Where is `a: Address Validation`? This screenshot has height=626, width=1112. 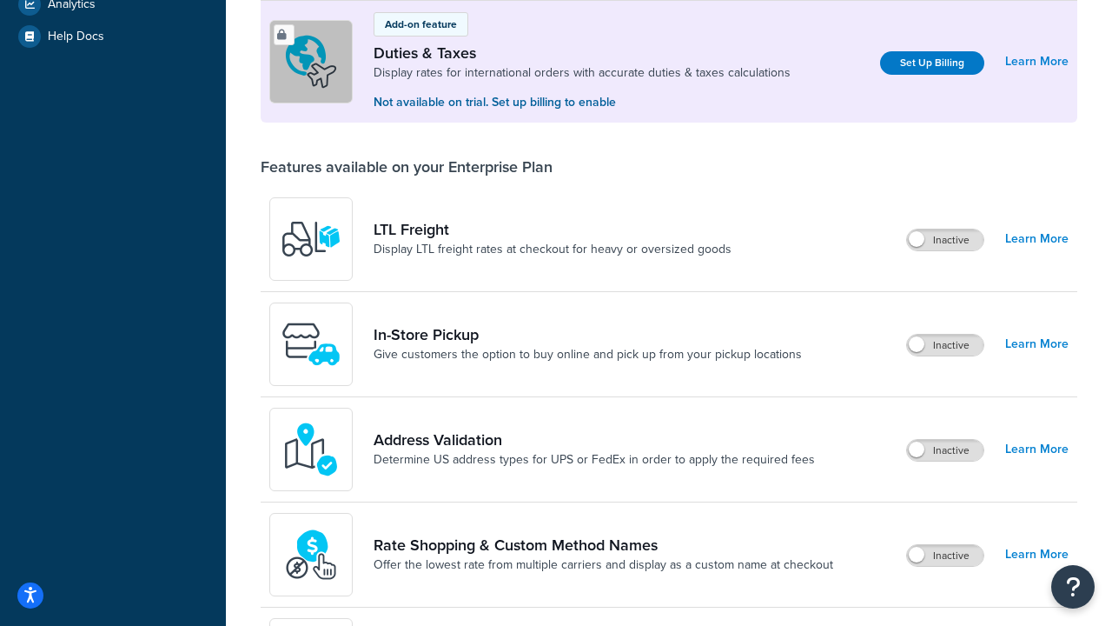
a: Address Validation is located at coordinates (594, 440).